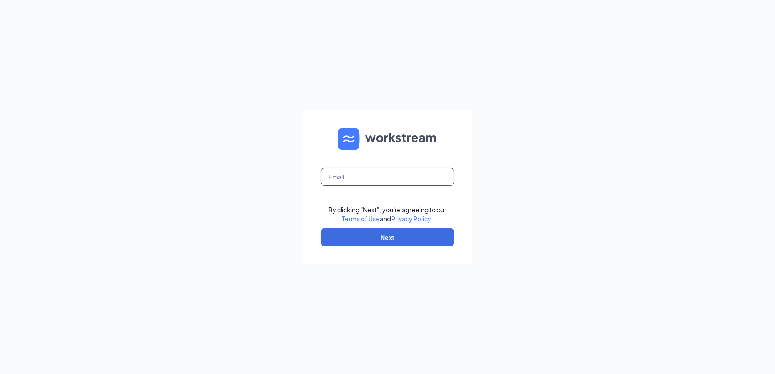 The width and height of the screenshot is (775, 374). What do you see at coordinates (387, 214) in the screenshot?
I see `div: By clicking "Next", you're agreeing to our and .` at bounding box center [387, 214].